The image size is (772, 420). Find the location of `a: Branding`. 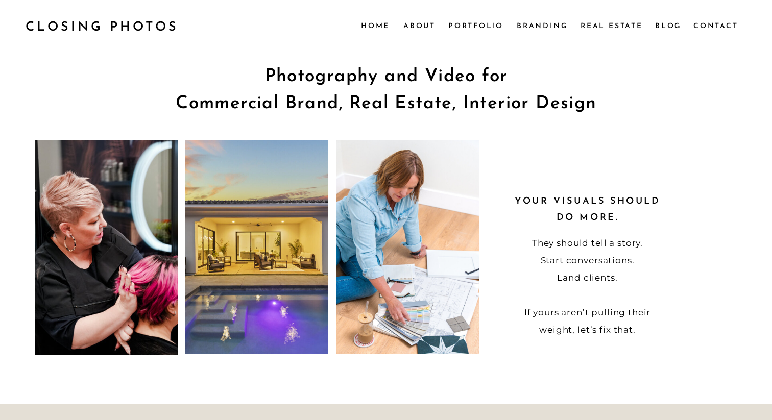

a: Branding is located at coordinates (543, 26).